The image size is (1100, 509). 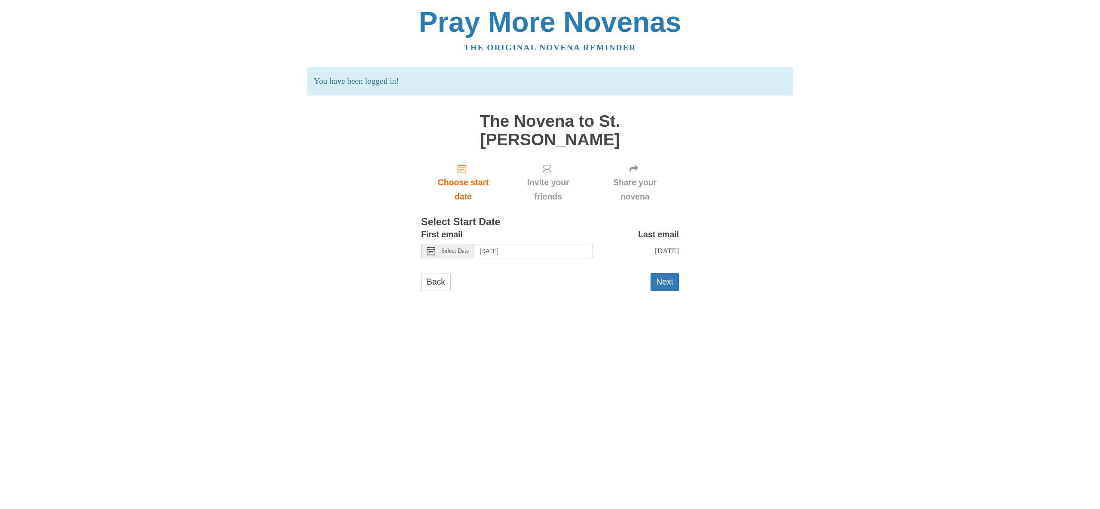 I want to click on span: Invite your friends, so click(x=548, y=190).